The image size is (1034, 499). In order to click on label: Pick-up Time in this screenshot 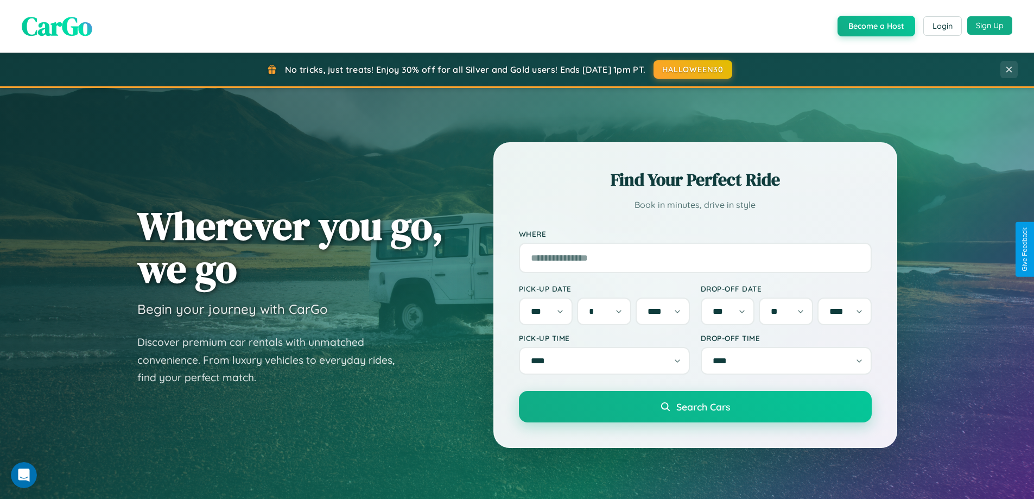, I will do `click(604, 338)`.